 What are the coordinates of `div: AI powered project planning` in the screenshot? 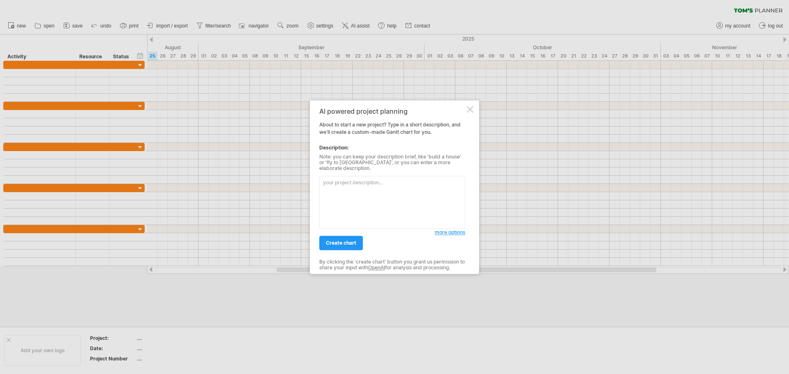 It's located at (392, 111).